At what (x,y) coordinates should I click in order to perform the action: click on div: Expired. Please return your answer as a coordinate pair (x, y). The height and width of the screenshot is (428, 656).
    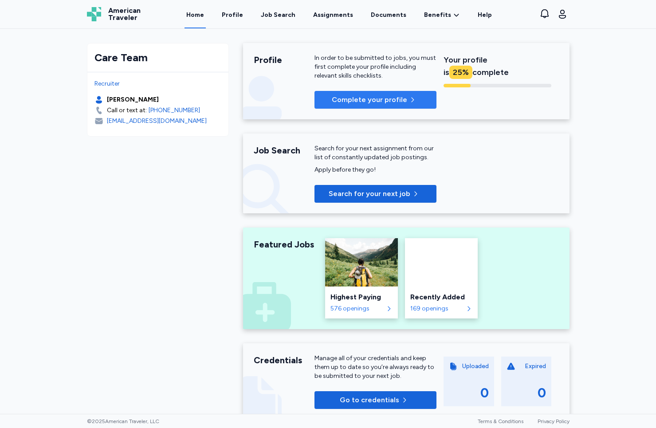
    Looking at the image, I should click on (536, 367).